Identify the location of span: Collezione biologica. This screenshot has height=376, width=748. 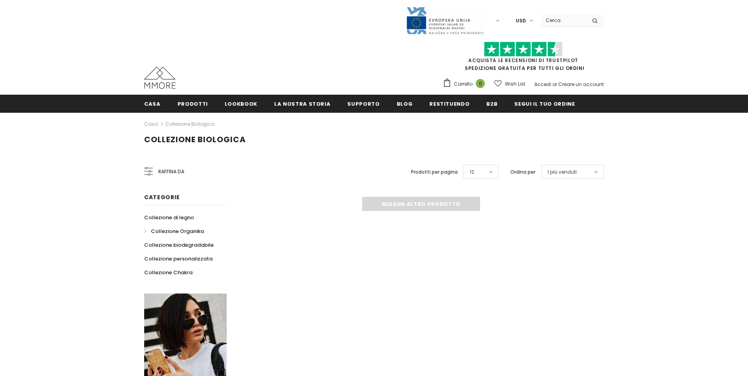
(195, 139).